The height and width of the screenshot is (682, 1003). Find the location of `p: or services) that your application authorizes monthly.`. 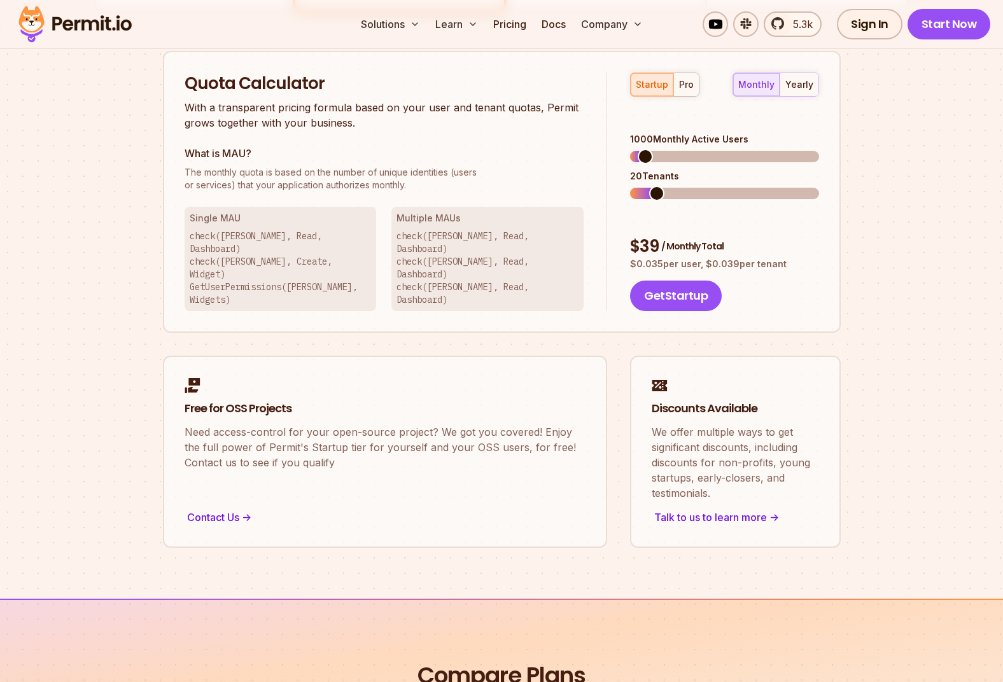

p: or services) that your application authorizes monthly. is located at coordinates (384, 179).